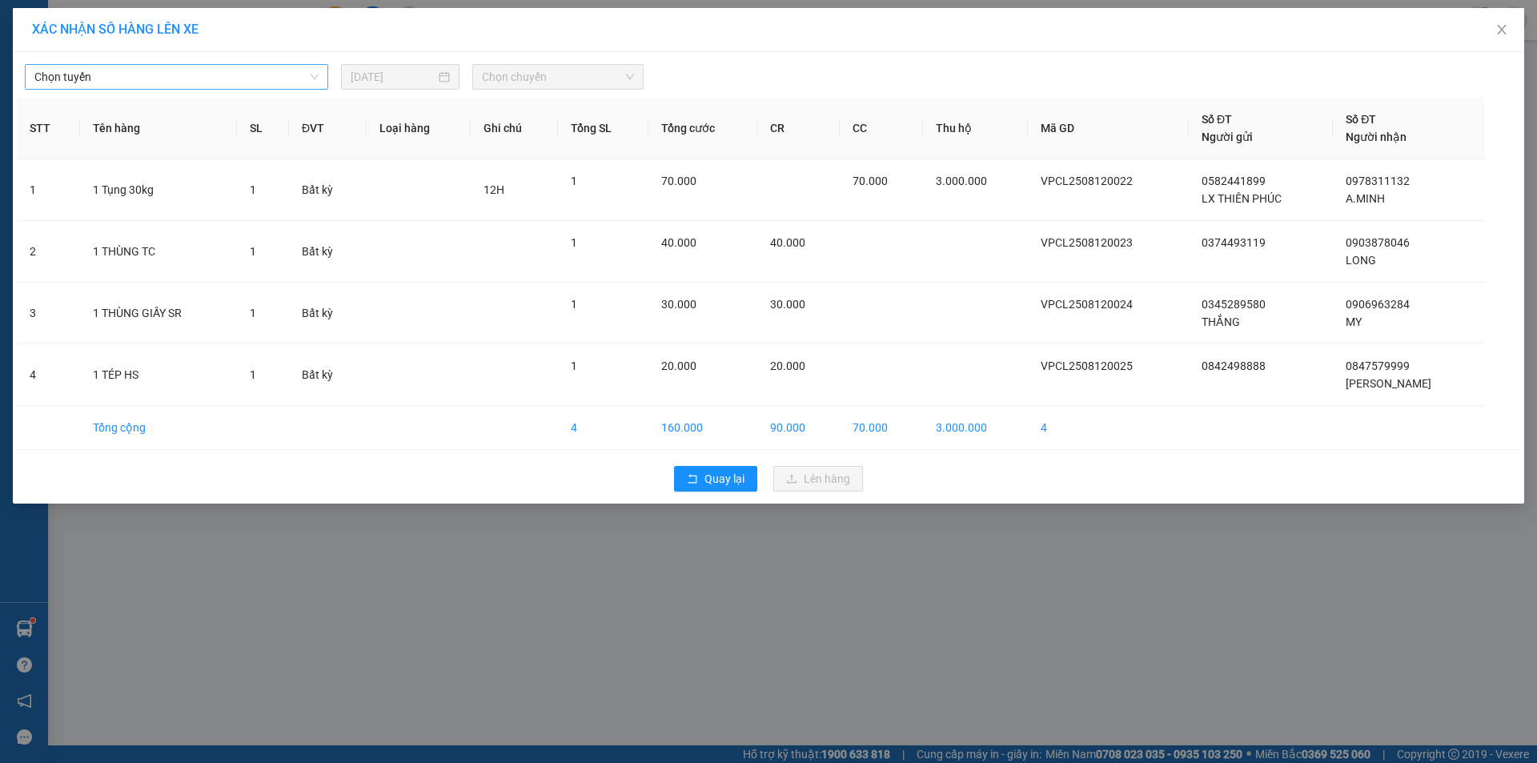 The height and width of the screenshot is (763, 1537). Describe the element at coordinates (176, 77) in the screenshot. I see `span: Chọn tuyến` at that location.